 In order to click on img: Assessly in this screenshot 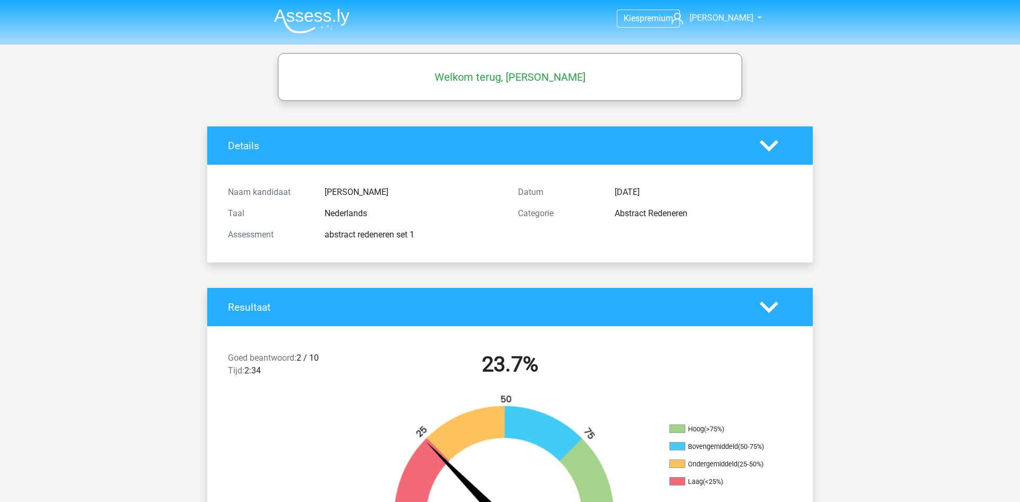, I will do `click(312, 21)`.